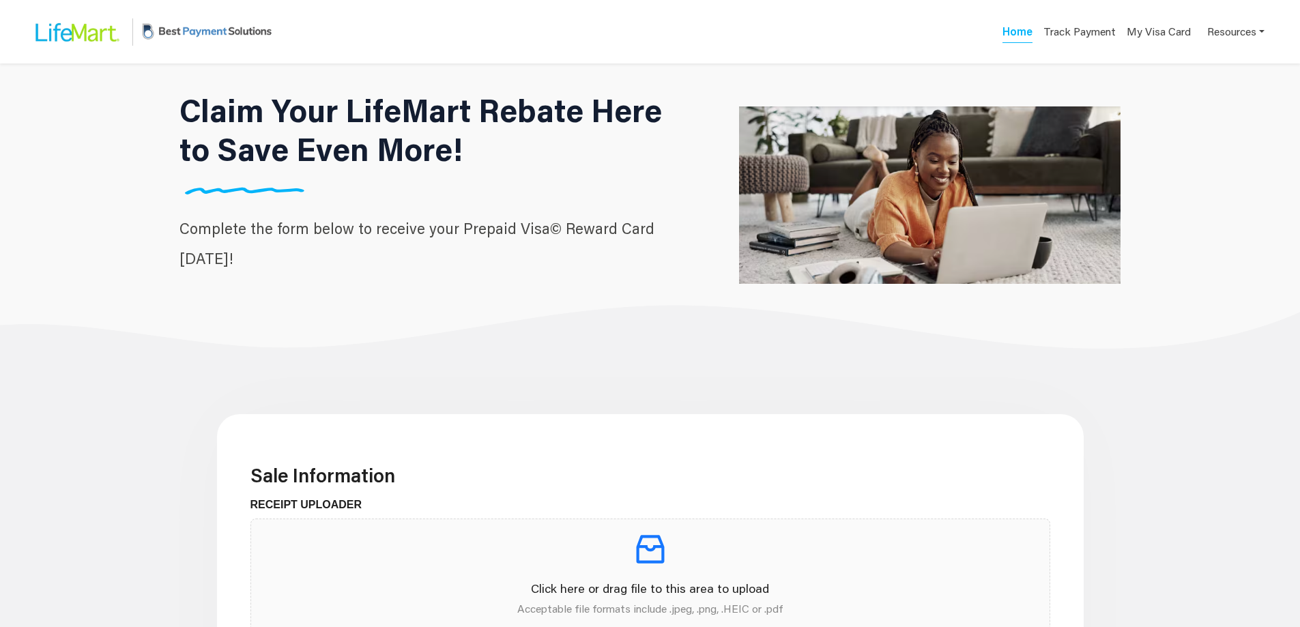 This screenshot has width=1300, height=627. Describe the element at coordinates (1235, 31) in the screenshot. I see `a: Resources` at that location.